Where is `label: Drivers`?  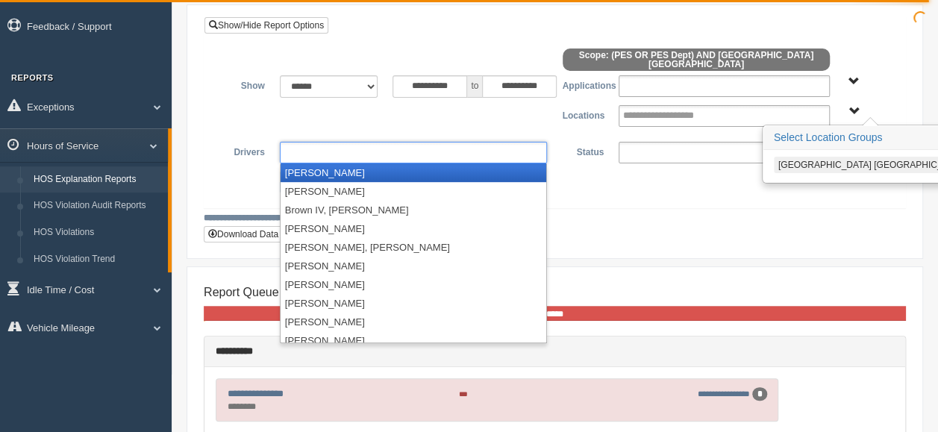 label: Drivers is located at coordinates (244, 151).